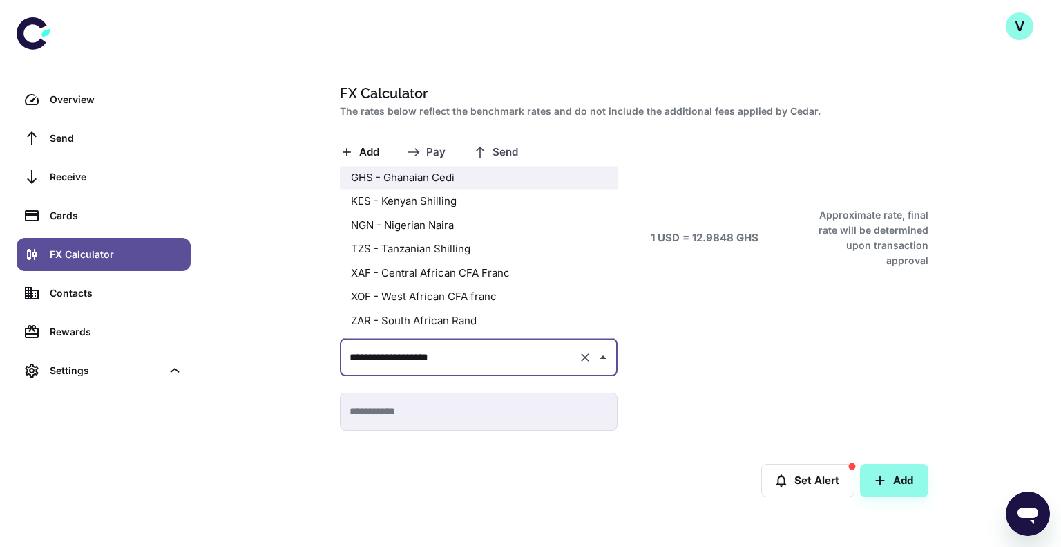 This screenshot has width=1061, height=547. I want to click on h2: The rates below reflect the benchmark rates and do not include the additional fees applied by Cedar., so click(631, 111).